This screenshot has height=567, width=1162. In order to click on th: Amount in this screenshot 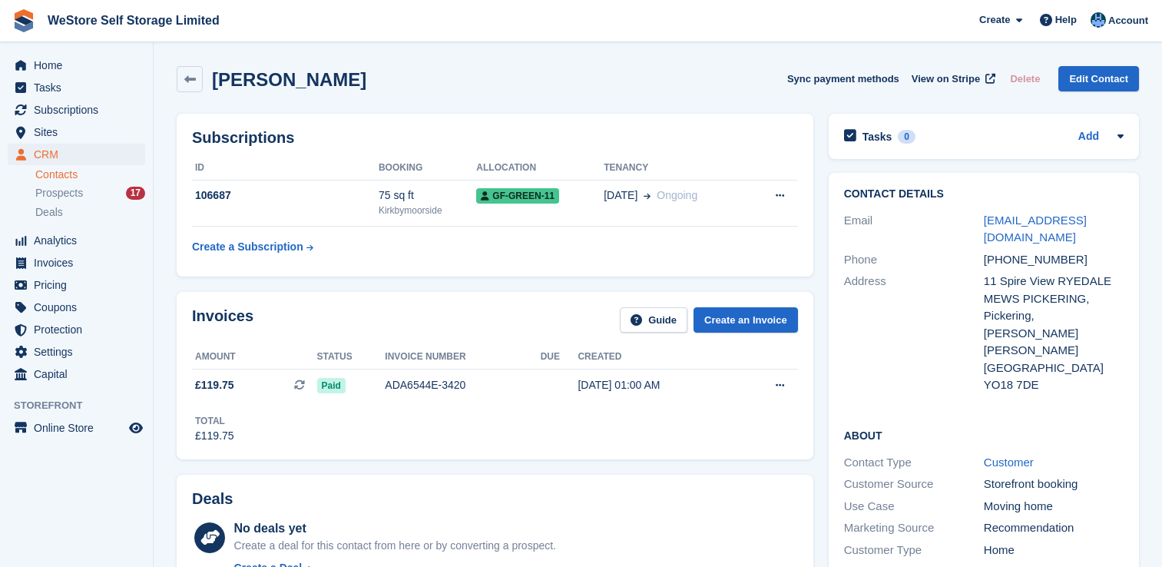, I will do `click(254, 357)`.